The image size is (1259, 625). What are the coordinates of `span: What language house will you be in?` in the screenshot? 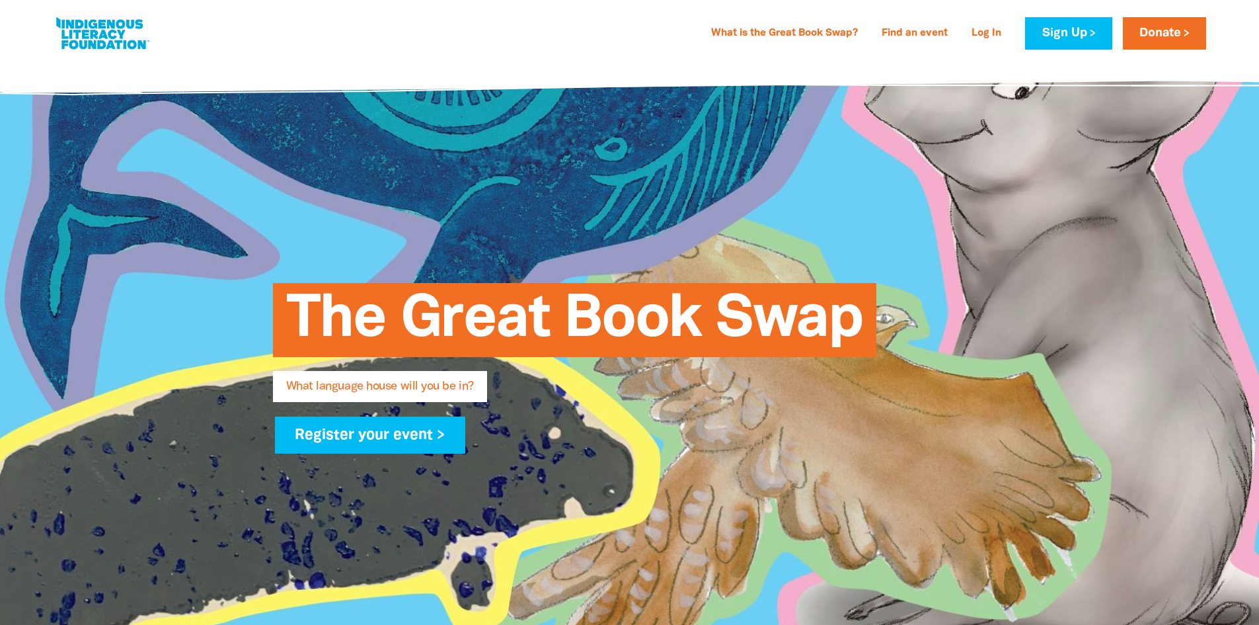 It's located at (380, 391).